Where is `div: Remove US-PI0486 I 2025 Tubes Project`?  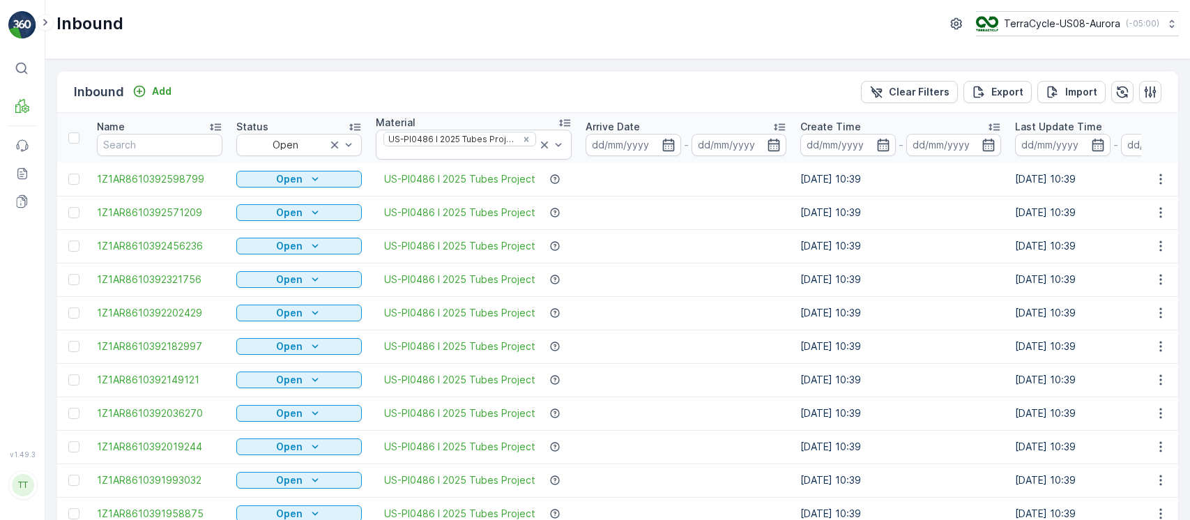
div: Remove US-PI0486 I 2025 Tubes Project is located at coordinates (526, 139).